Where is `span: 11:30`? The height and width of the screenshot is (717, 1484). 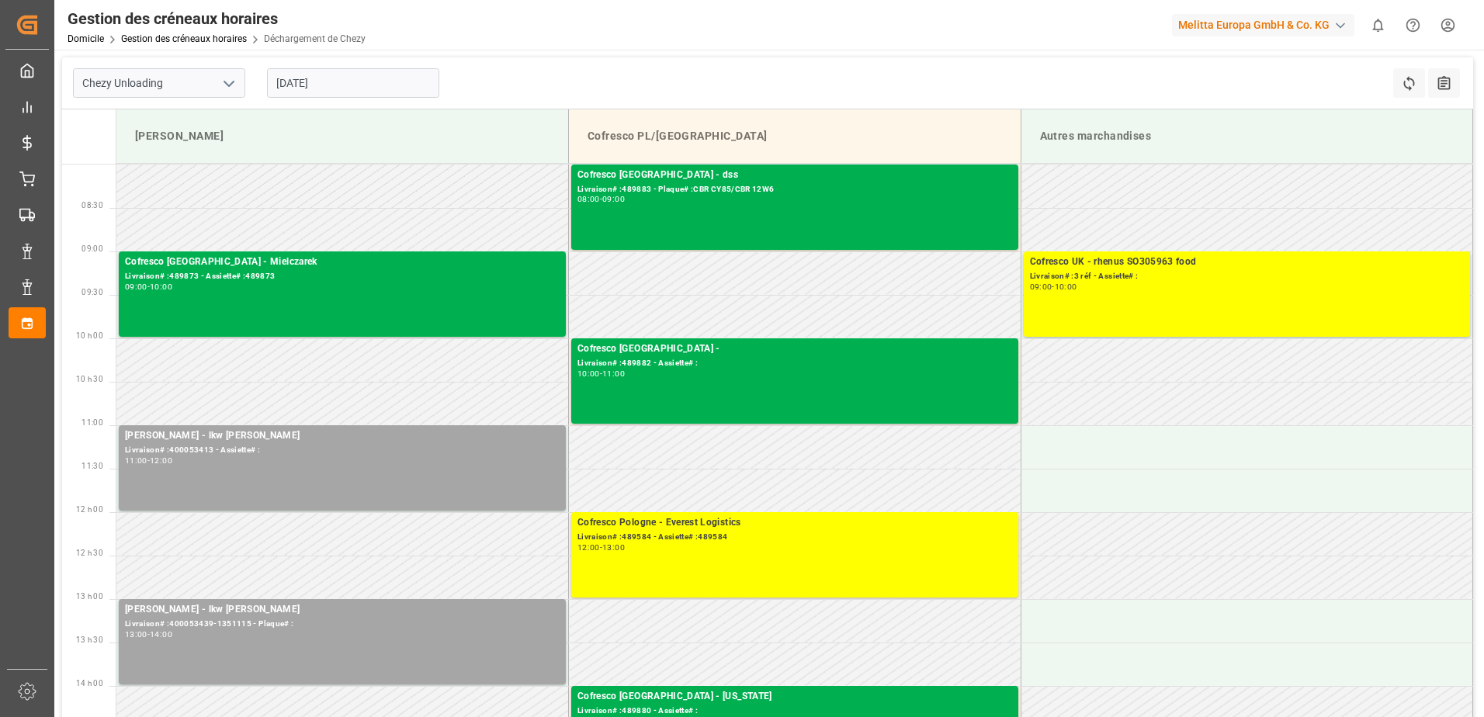 span: 11:30 is located at coordinates (92, 466).